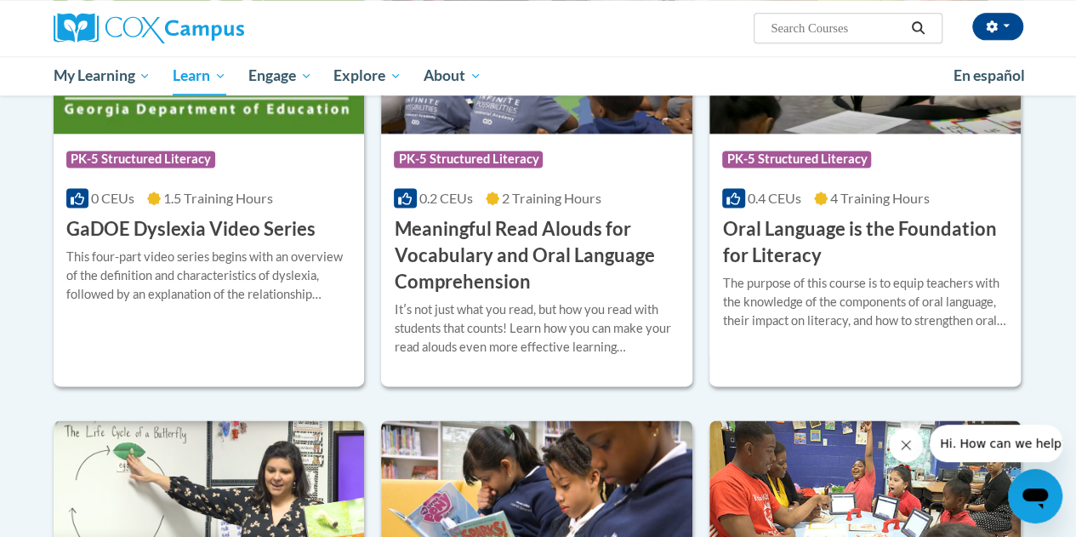 Image resolution: width=1076 pixels, height=537 pixels. What do you see at coordinates (218, 197) in the screenshot?
I see `span: 1.5 Training Hours` at bounding box center [218, 197].